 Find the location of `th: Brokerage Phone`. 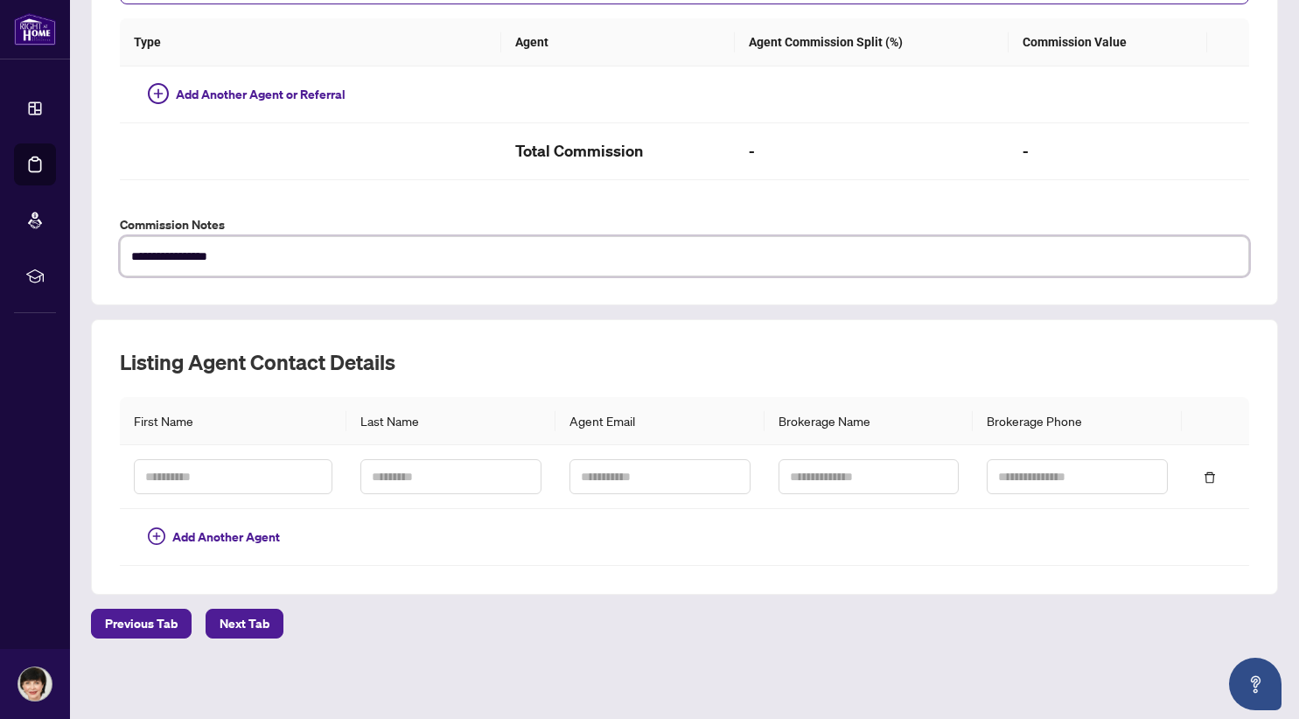

th: Brokerage Phone is located at coordinates (1077, 421).